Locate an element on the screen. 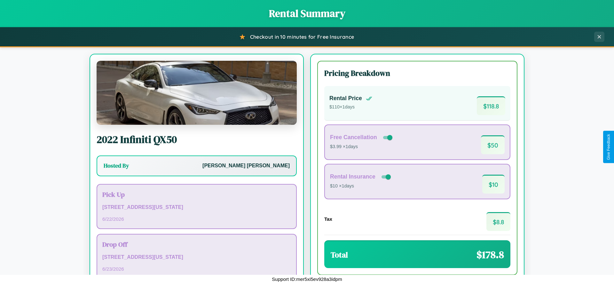 This screenshot has height=294, width=614. h3: Pricing Breakdown is located at coordinates (417, 73).